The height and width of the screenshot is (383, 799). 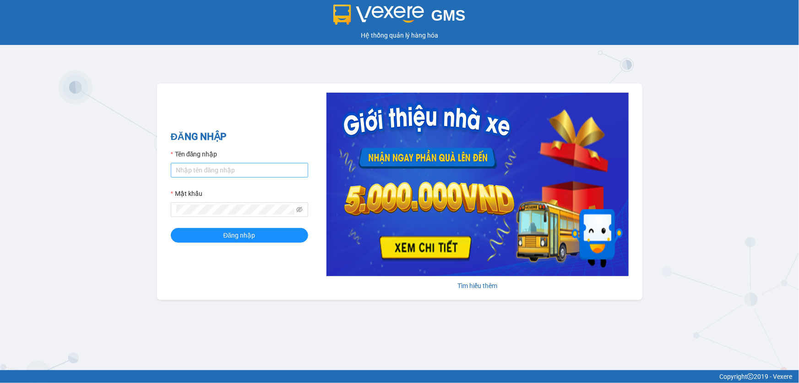 I want to click on img: logo 2, so click(x=379, y=15).